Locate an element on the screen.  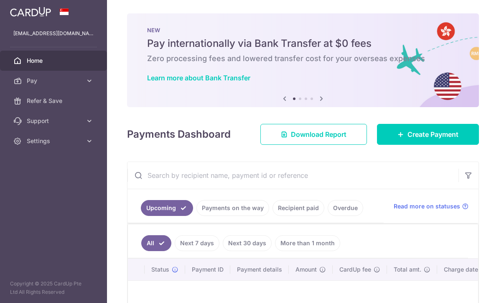
input: Search by recipient name, payment id or reference is located at coordinates (293, 175).